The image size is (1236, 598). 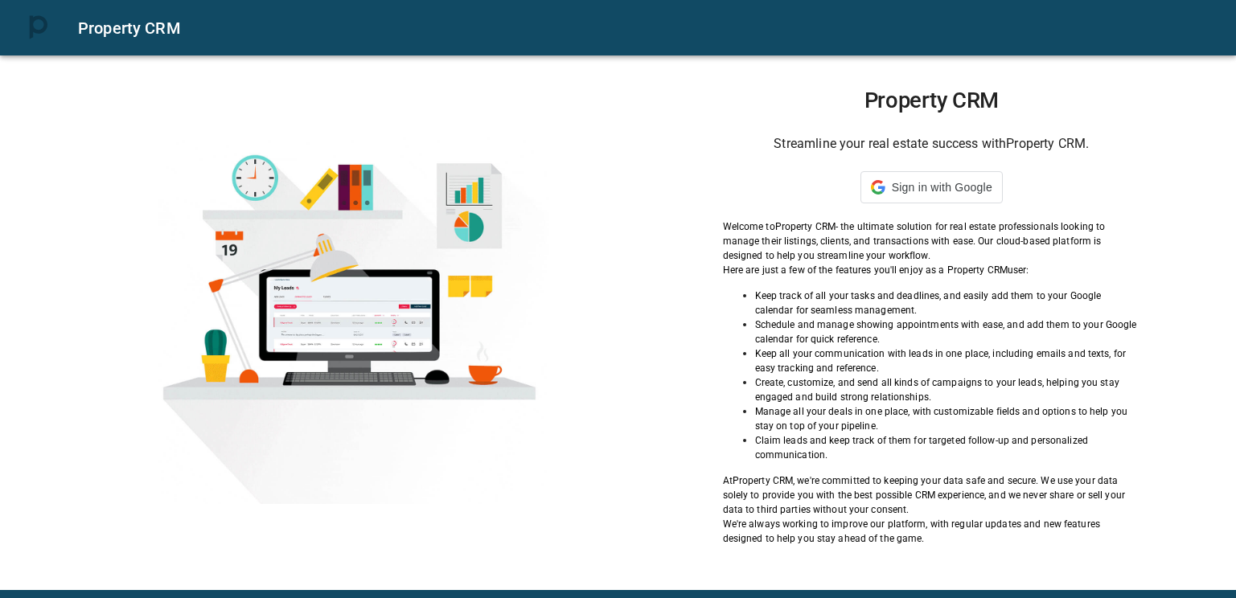 What do you see at coordinates (647, 28) in the screenshot?
I see `div: Property CRM` at bounding box center [647, 28].